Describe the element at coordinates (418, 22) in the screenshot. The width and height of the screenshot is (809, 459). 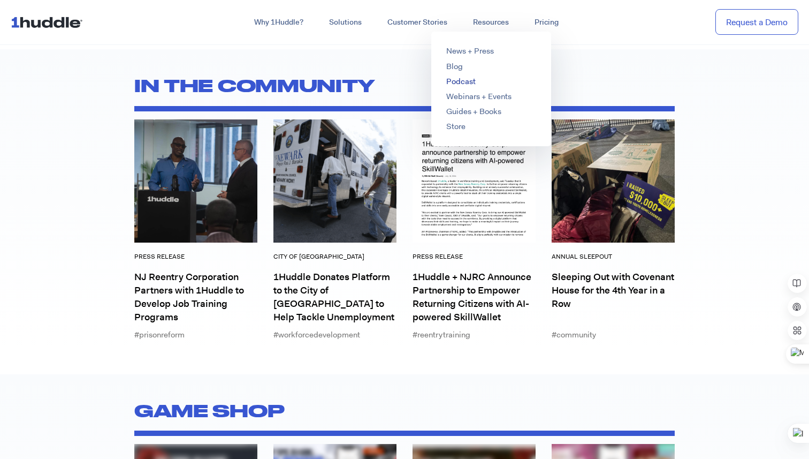
I see `a: Customer Stories` at that location.